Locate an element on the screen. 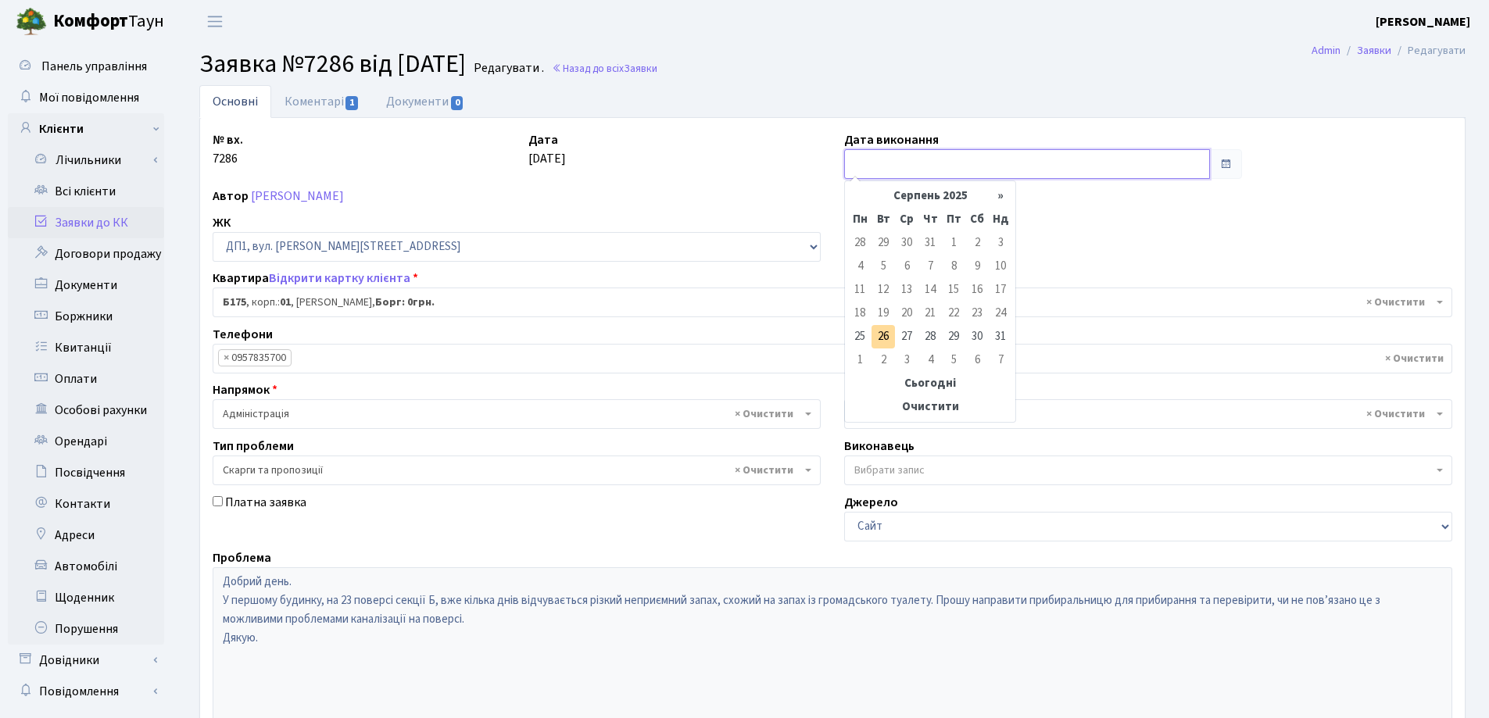 The width and height of the screenshot is (1489, 718). img: logo.png is located at coordinates (31, 22).